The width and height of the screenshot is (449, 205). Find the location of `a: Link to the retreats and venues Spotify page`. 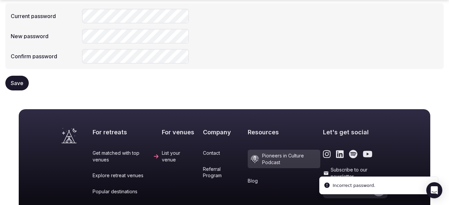

a: Link to the retreats and venues Spotify page is located at coordinates (353, 154).